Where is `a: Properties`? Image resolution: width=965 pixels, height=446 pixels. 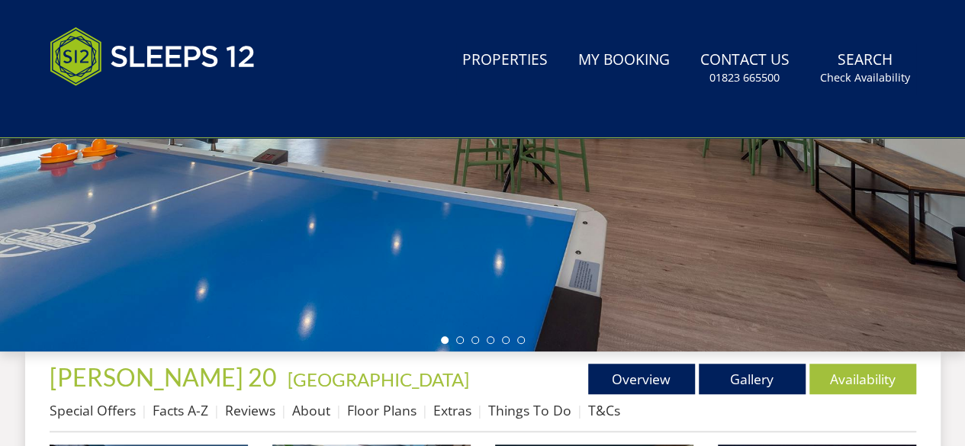 a: Properties is located at coordinates (505, 60).